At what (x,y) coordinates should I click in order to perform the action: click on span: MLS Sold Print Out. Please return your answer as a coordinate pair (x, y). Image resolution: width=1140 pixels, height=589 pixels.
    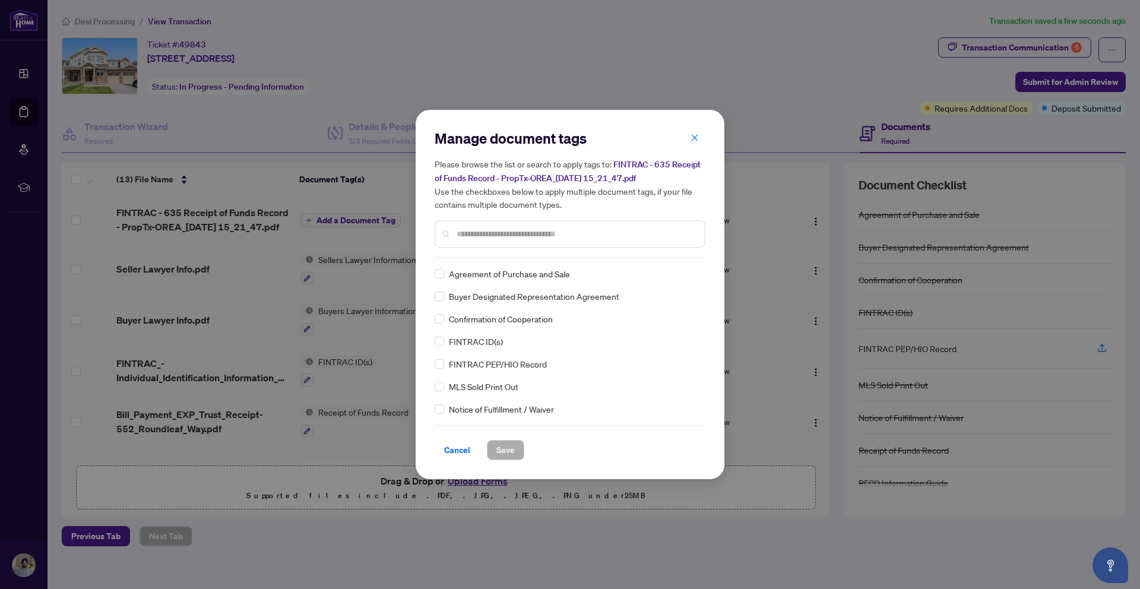
    Looking at the image, I should click on (483, 386).